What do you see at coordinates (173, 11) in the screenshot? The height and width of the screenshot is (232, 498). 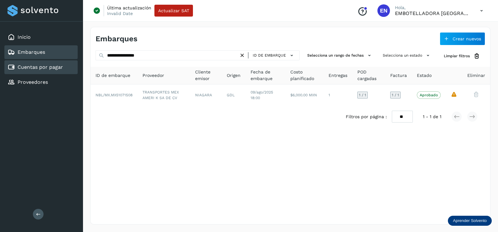 I see `span: Actualizar SAT` at bounding box center [173, 11].